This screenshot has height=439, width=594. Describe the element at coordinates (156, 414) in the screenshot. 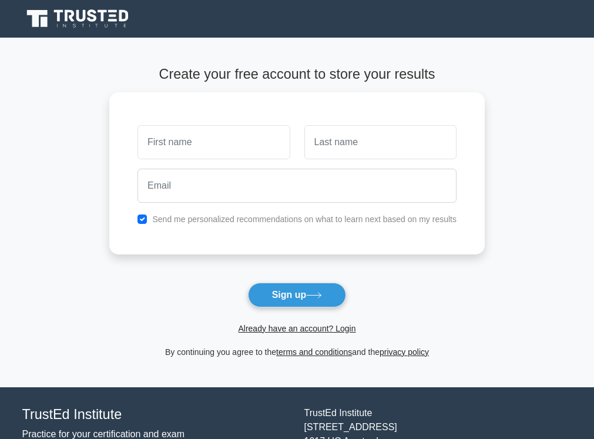

I see `h4: TrustEd Institute` at that location.